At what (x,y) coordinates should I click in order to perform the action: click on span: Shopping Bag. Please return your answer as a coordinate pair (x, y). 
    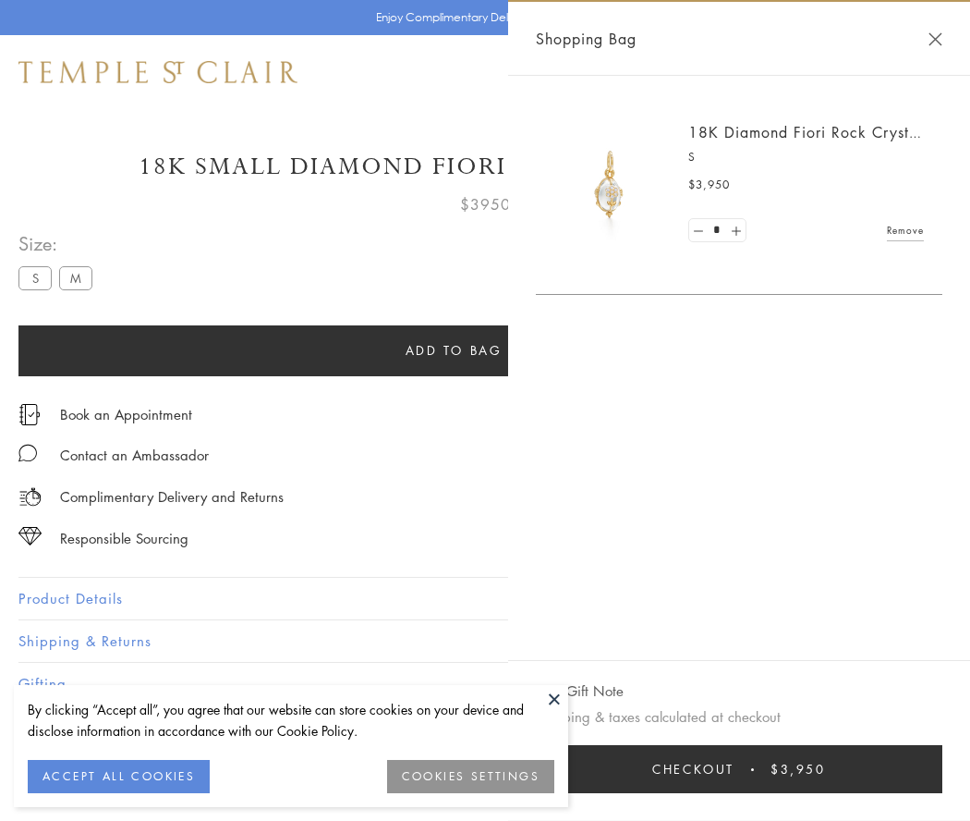
    Looking at the image, I should click on (586, 39).